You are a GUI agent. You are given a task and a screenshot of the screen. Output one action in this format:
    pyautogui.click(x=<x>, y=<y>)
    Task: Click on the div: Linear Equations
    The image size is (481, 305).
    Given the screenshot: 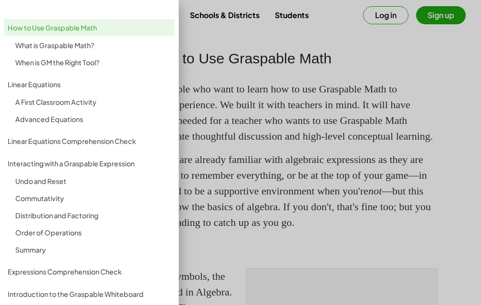 What is the action you would take?
    pyautogui.click(x=89, y=84)
    